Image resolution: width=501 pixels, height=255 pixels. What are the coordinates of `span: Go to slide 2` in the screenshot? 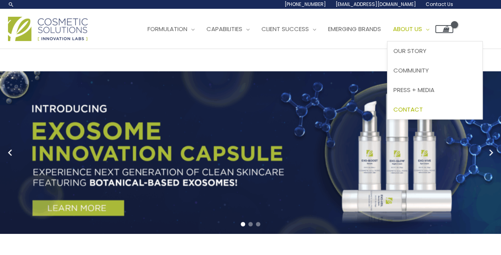 It's located at (250, 224).